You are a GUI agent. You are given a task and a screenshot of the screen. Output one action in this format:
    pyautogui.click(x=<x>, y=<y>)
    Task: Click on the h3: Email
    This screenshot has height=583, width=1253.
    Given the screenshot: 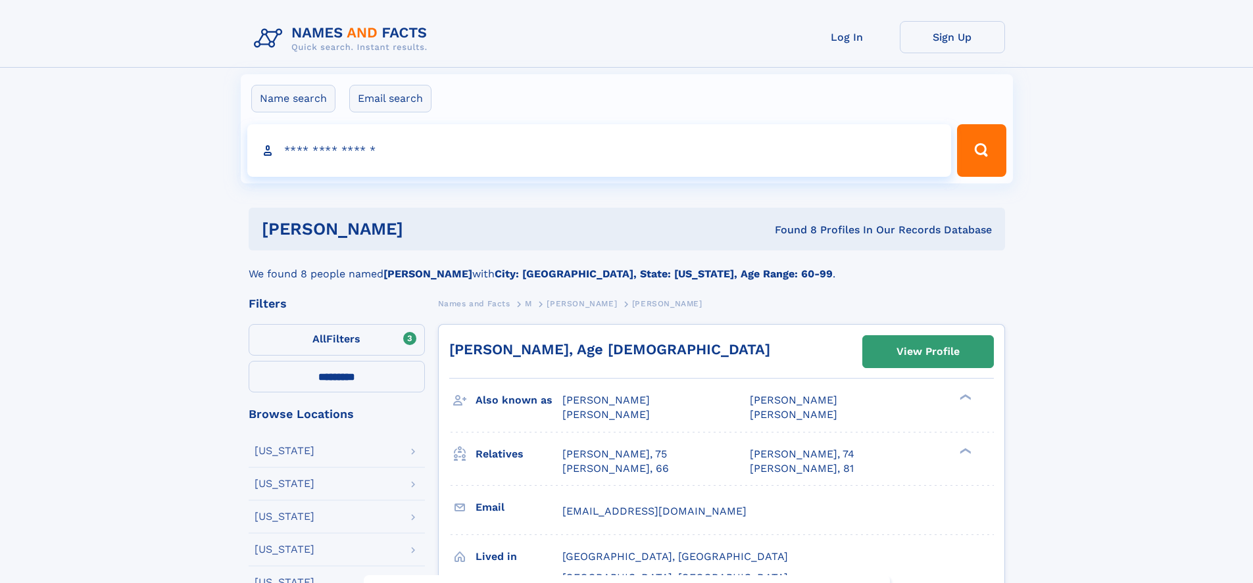 What is the action you would take?
    pyautogui.click(x=519, y=508)
    